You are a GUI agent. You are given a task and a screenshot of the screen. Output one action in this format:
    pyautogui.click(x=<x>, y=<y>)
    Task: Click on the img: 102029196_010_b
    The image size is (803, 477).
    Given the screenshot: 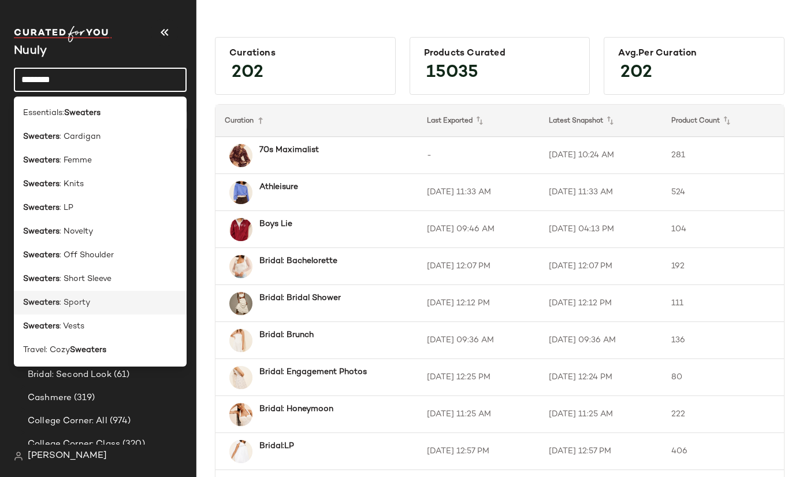 What is the action you would take?
    pyautogui.click(x=241, y=340)
    